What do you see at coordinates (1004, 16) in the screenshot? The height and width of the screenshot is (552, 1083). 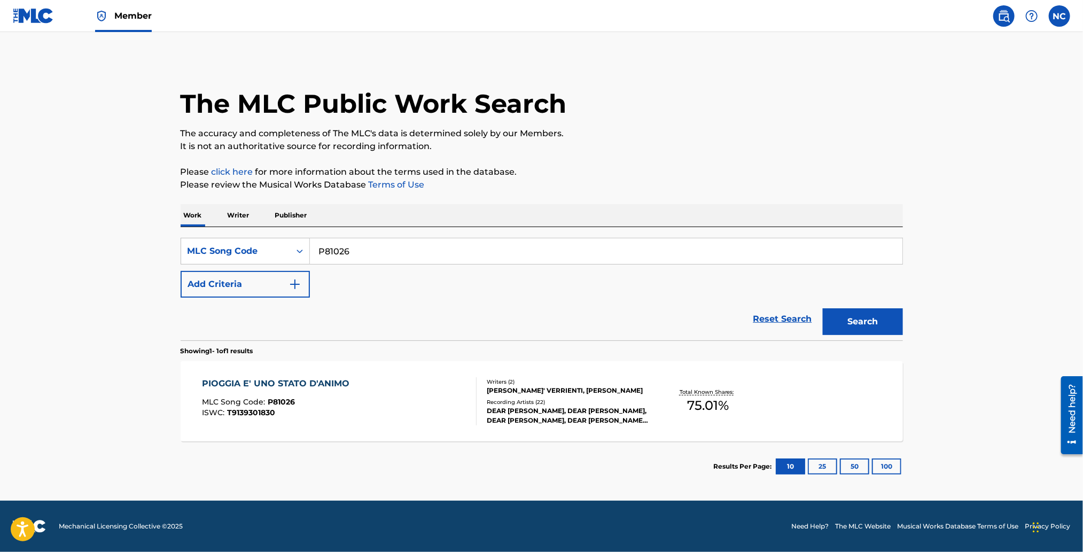 I see `img: search` at bounding box center [1004, 16].